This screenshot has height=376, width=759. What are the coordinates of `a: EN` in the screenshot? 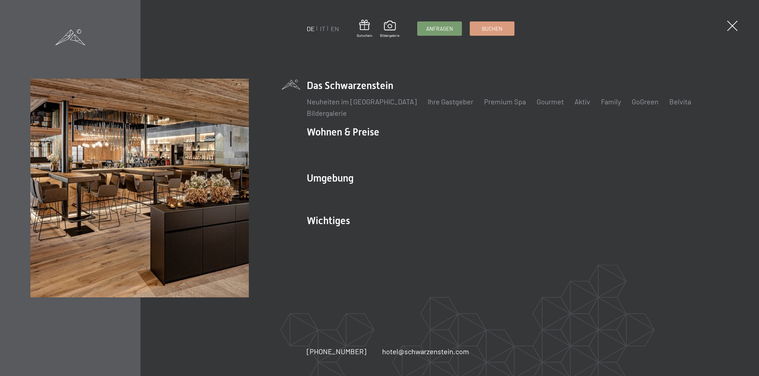 It's located at (334, 29).